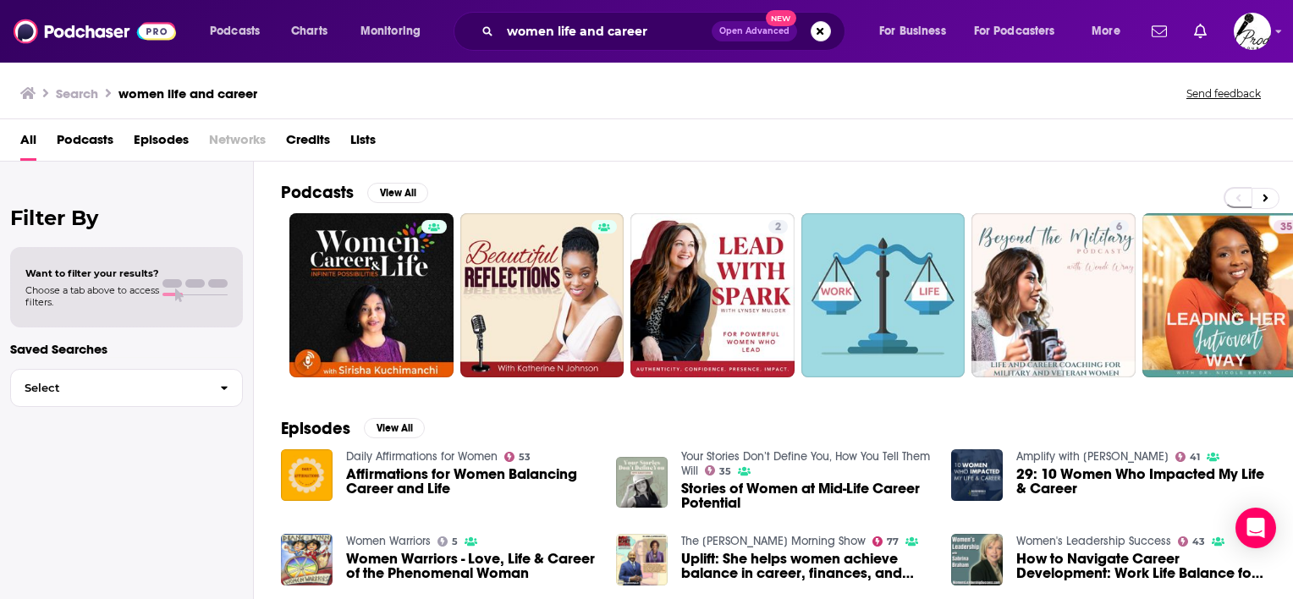 This screenshot has height=599, width=1293. Describe the element at coordinates (108, 388) in the screenshot. I see `span: Select` at that location.